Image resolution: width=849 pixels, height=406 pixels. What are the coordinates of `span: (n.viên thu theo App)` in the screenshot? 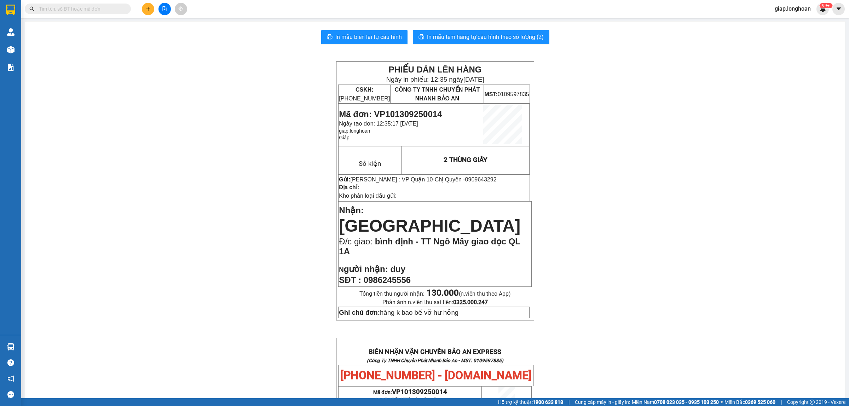 It's located at (469, 294).